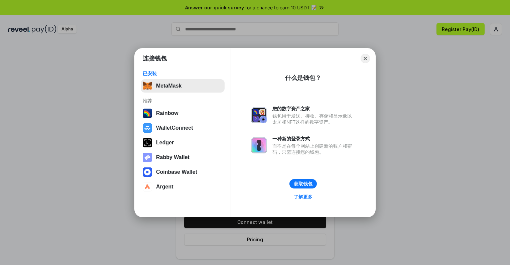 The image size is (510, 265). What do you see at coordinates (175, 128) in the screenshot?
I see `div: WalletConnect` at bounding box center [175, 128].